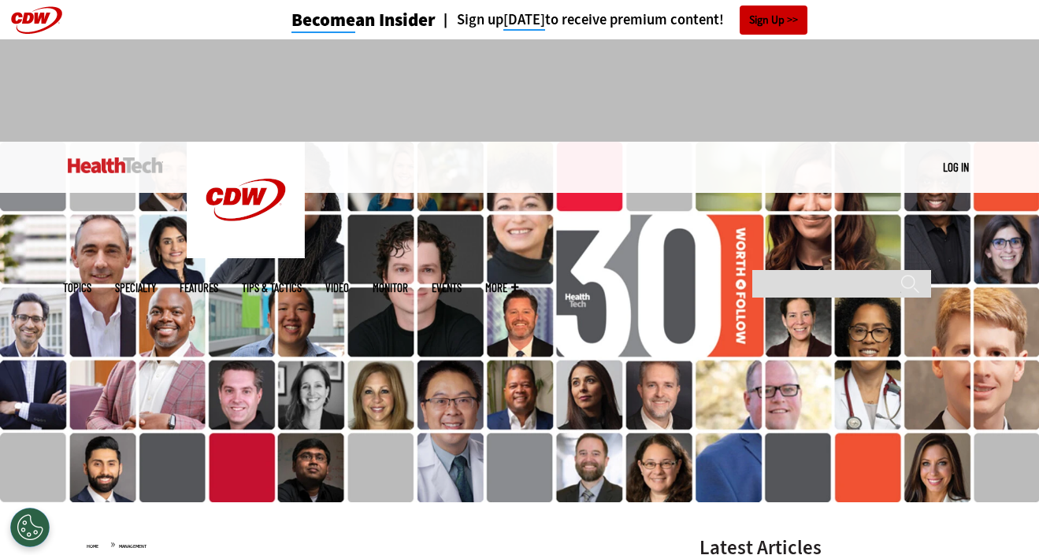 The height and width of the screenshot is (555, 1039). Describe the element at coordinates (30, 528) in the screenshot. I see `button: Open Preferences` at that location.